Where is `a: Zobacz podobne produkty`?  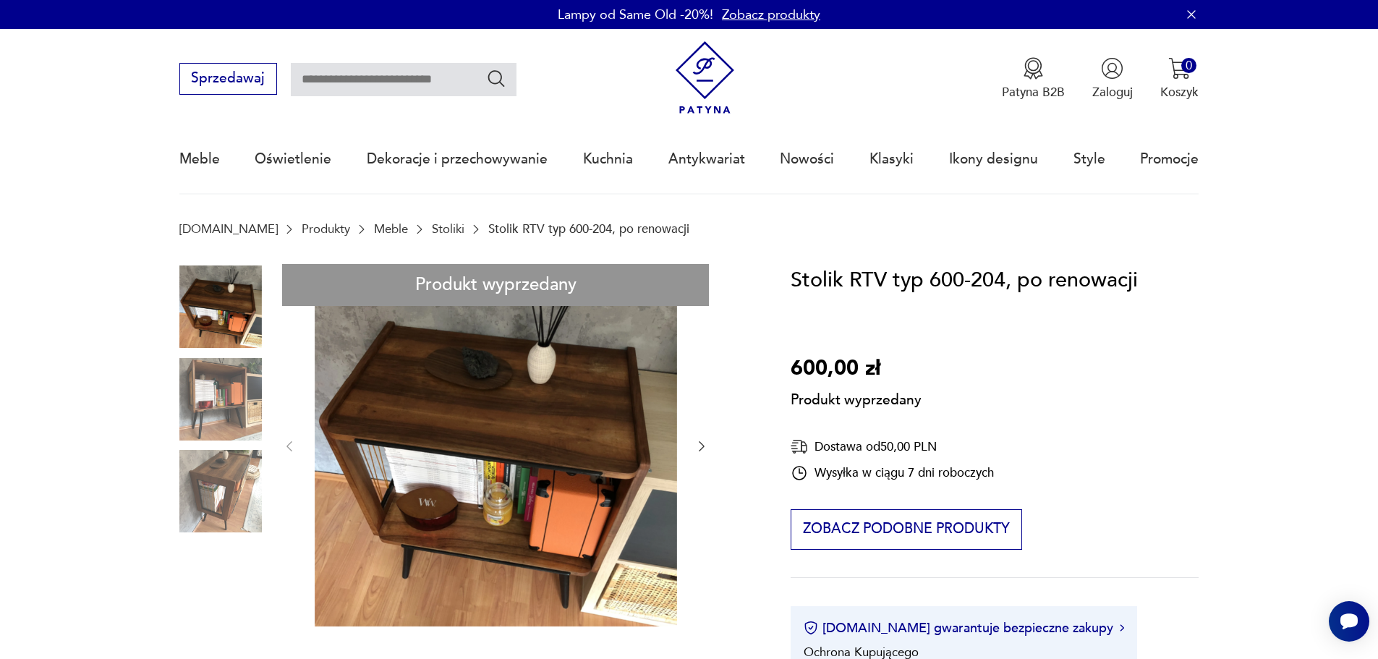
a: Zobacz podobne produkty is located at coordinates (906, 529).